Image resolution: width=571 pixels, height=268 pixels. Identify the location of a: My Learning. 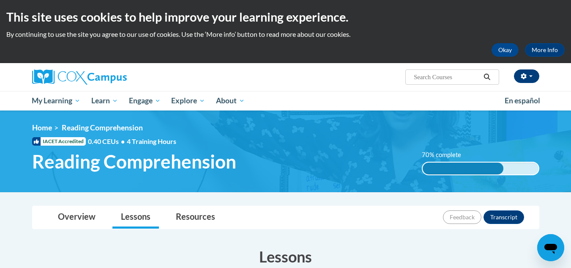
(56, 101).